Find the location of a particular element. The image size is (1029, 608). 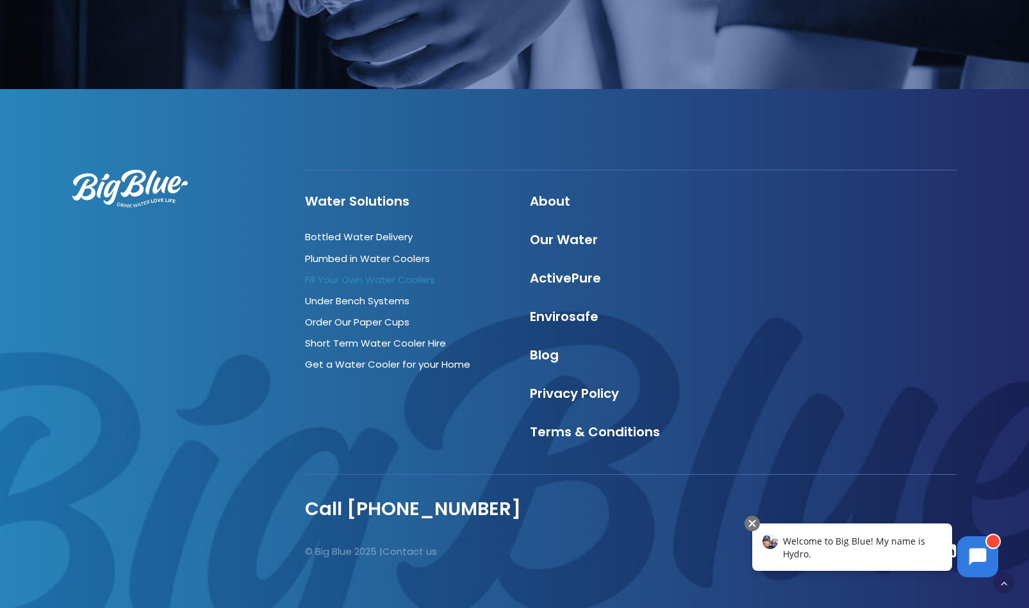

a: ActivePure is located at coordinates (565, 278).